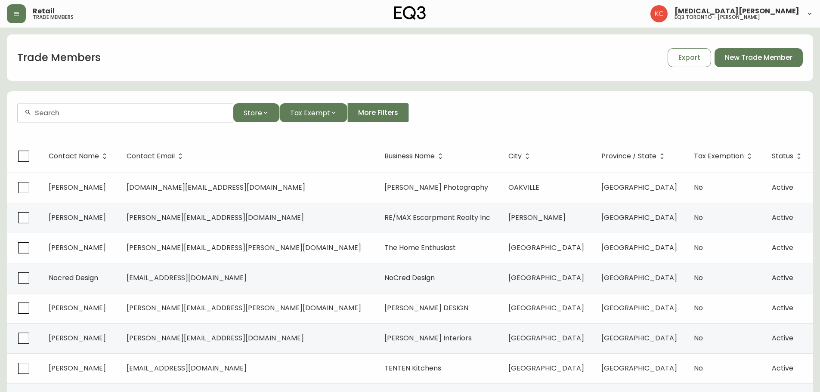  Describe the element at coordinates (524, 187) in the screenshot. I see `span: OAKVILLE` at that location.